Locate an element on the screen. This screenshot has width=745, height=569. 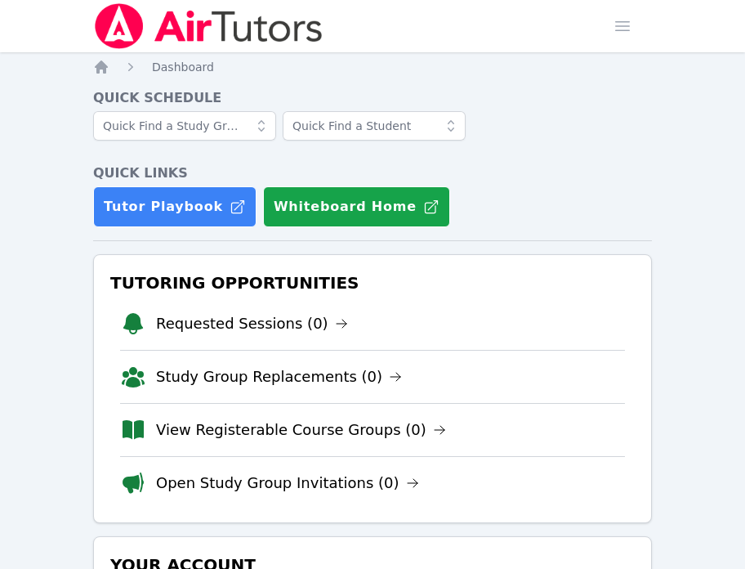
input: Quick Find a Study Group is located at coordinates (185, 126).